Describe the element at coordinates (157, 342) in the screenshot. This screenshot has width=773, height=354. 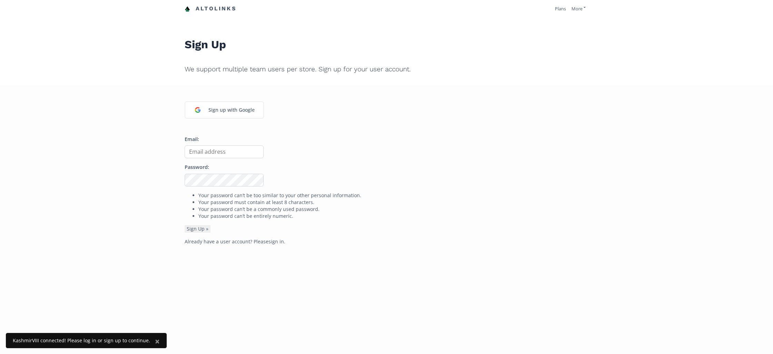
I see `button: Close` at that location.